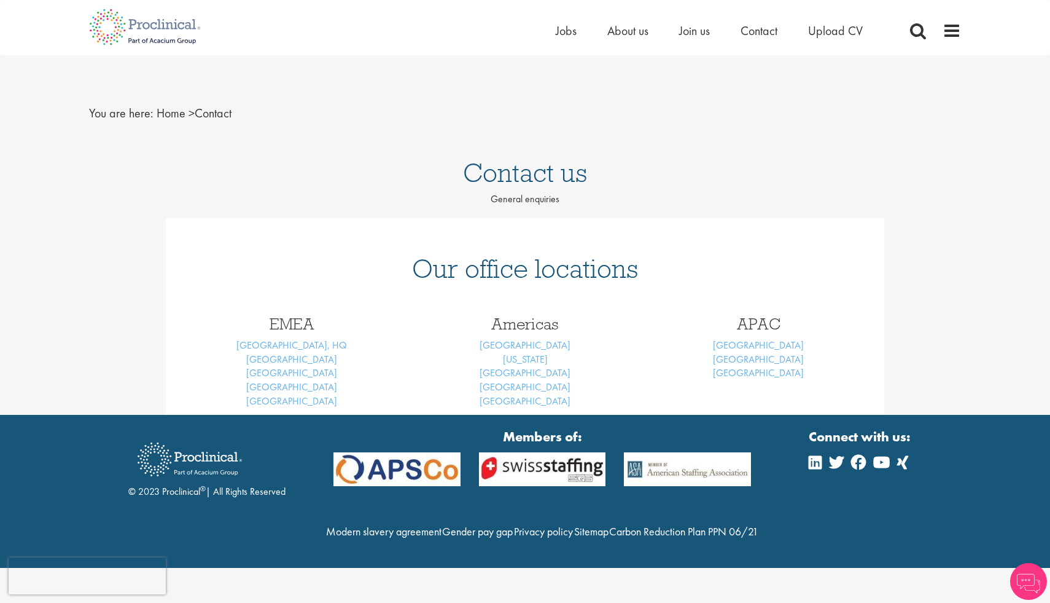 The image size is (1050, 603). I want to click on a: Gender pay gap, so click(477, 531).